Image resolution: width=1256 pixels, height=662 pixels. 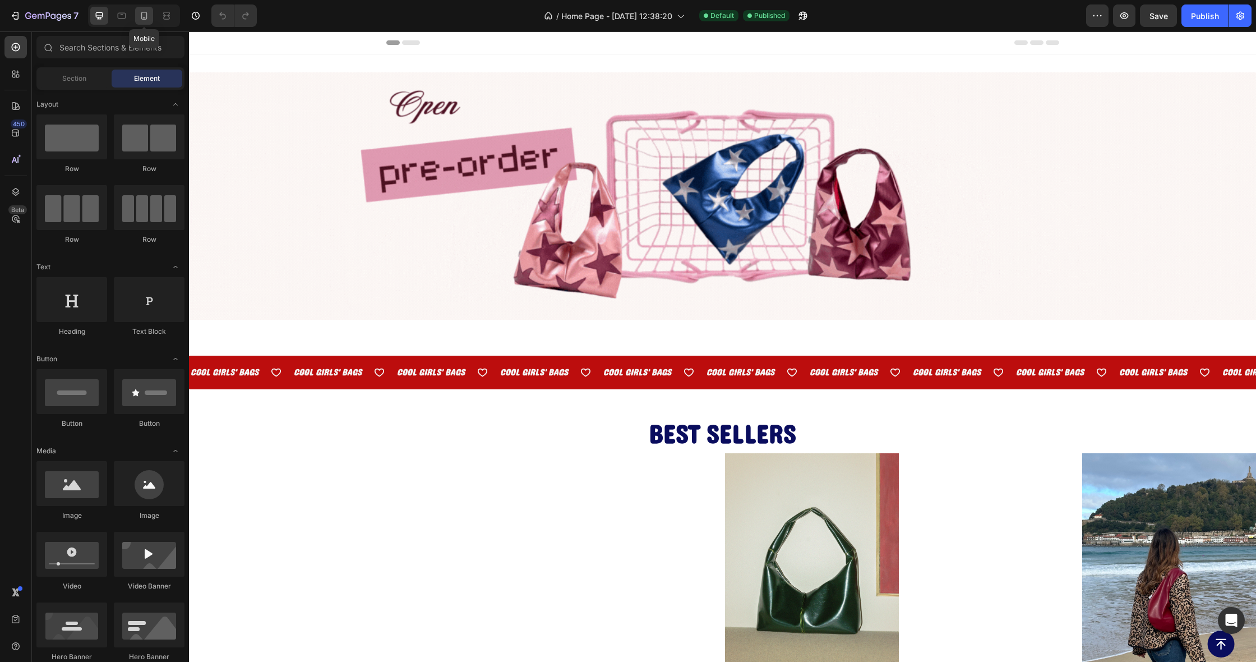 What do you see at coordinates (980, 538) in the screenshot?
I see `a: Bola nº7` at bounding box center [980, 538].